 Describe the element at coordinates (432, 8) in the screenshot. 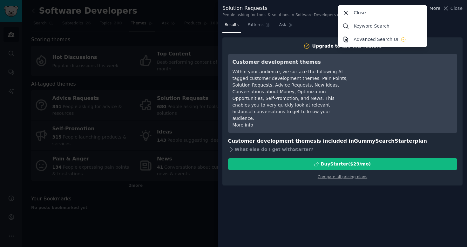

I see `button: More` at that location.